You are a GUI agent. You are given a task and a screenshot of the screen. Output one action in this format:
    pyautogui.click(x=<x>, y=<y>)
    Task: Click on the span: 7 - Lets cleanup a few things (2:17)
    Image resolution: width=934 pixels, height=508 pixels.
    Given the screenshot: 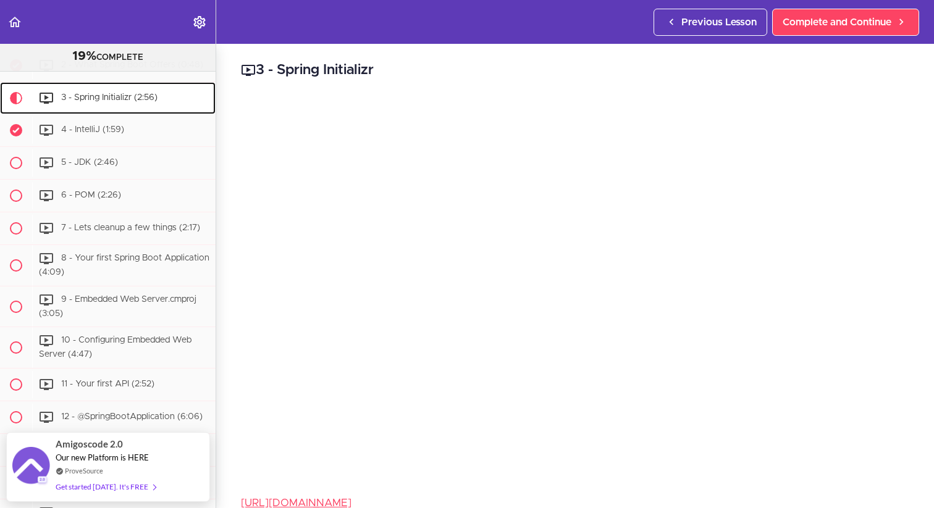 What is the action you would take?
    pyautogui.click(x=130, y=228)
    